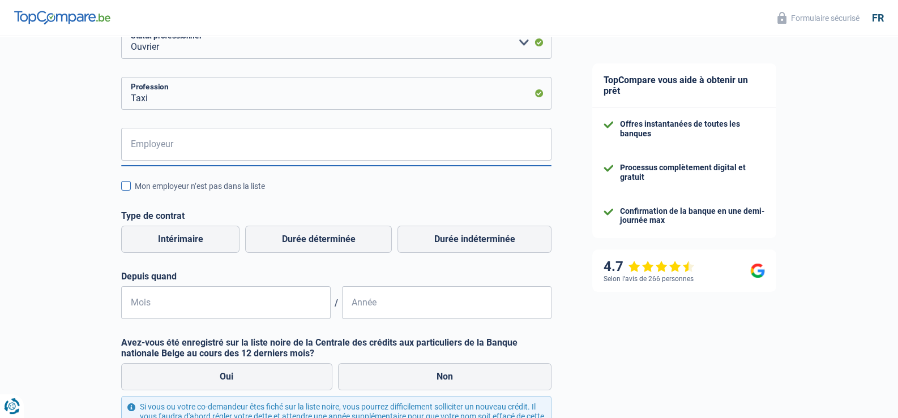  I want to click on label: Durée indéterminée, so click(474, 239).